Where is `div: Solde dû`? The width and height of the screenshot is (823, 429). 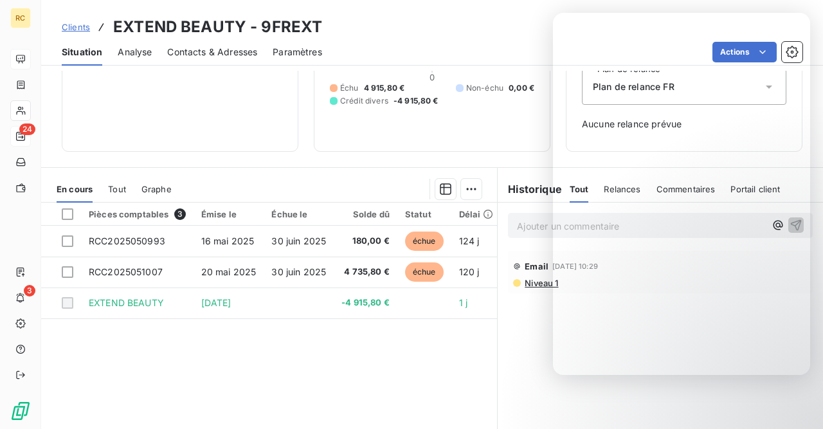
div: Solde dû is located at coordinates (365, 214).